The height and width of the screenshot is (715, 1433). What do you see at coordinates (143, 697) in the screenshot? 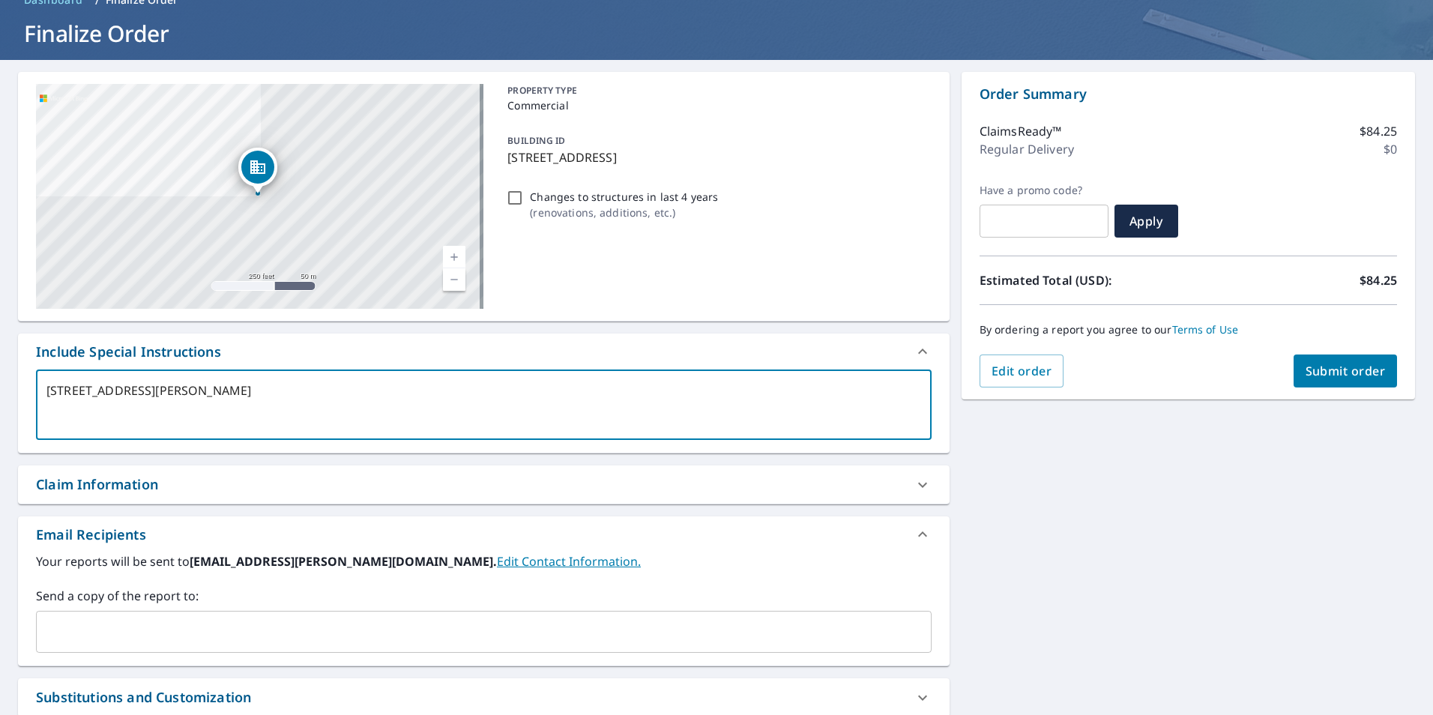
I see `div: Substitutions and Customization` at bounding box center [143, 697].